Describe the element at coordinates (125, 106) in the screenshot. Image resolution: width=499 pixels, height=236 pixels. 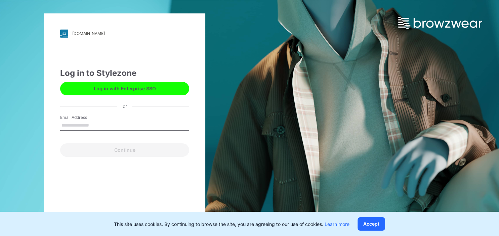
I see `div: or` at that location.